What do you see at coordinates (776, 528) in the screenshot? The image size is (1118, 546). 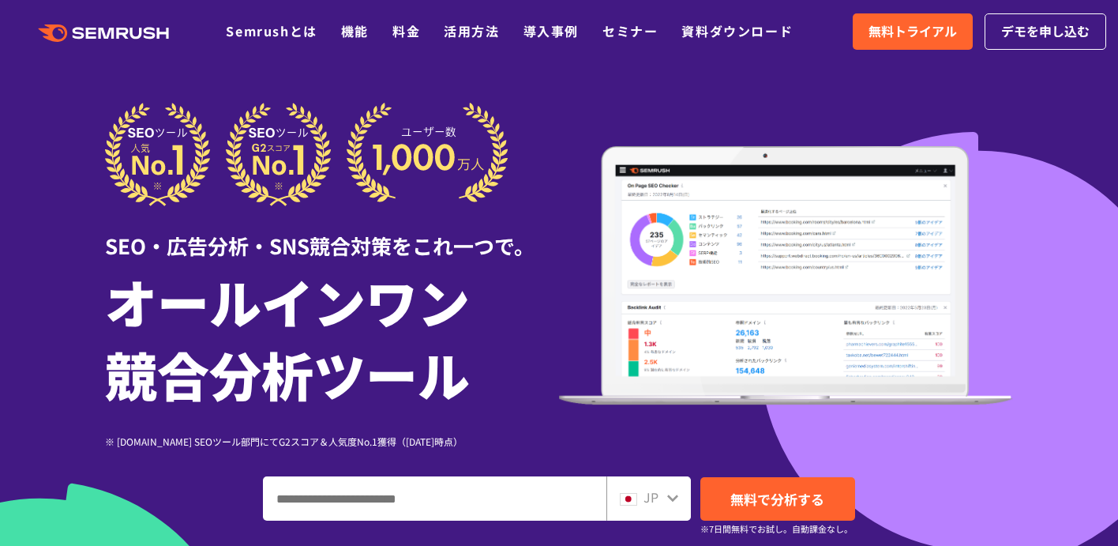 I see `small: ※7日間無料でお試し。自動課金なし。` at bounding box center [776, 528].